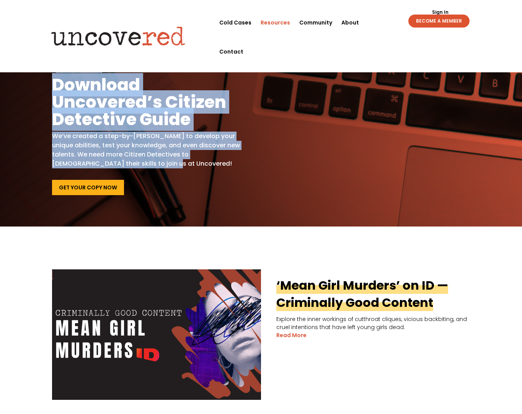 The height and width of the screenshot is (414, 522). Describe the element at coordinates (235, 23) in the screenshot. I see `a: Cold Cases` at that location.